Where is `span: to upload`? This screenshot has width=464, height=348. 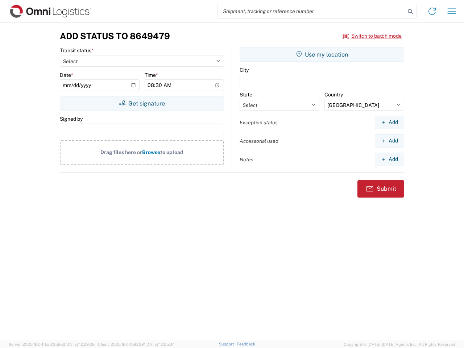
span: to upload is located at coordinates (172, 152).